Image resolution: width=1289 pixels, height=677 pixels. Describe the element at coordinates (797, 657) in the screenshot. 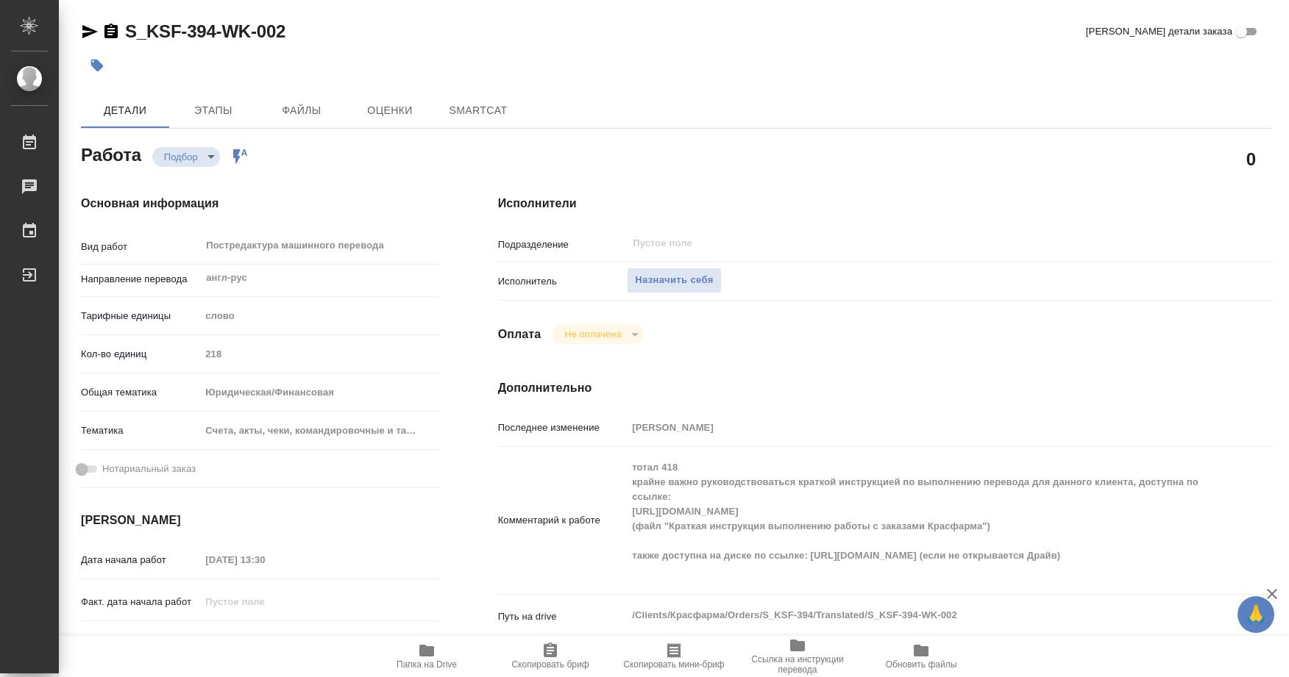

I see `button: Ссылка на инструкции перевода` at that location.